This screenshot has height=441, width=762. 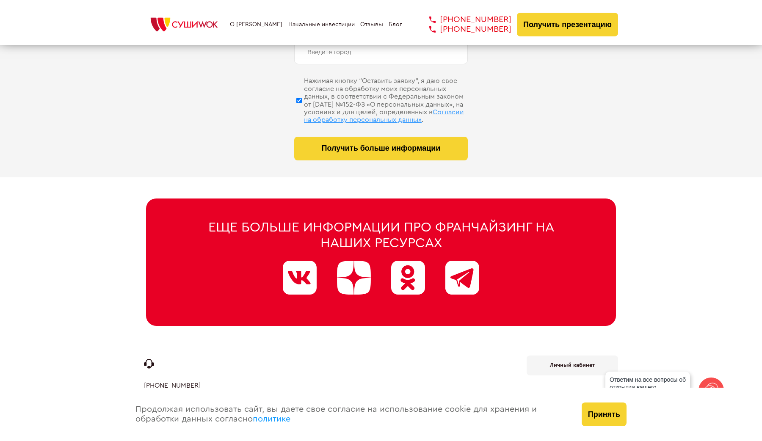 What do you see at coordinates (372, 25) in the screenshot?
I see `a: Отзывы` at bounding box center [372, 25].